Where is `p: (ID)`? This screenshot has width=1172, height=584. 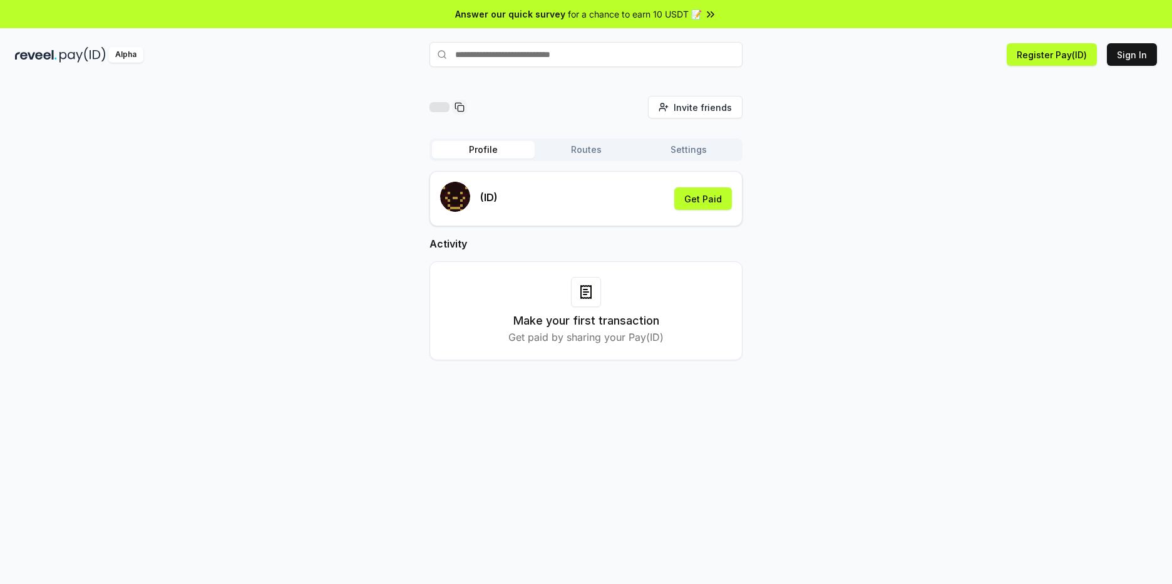
p: (ID) is located at coordinates (489, 197).